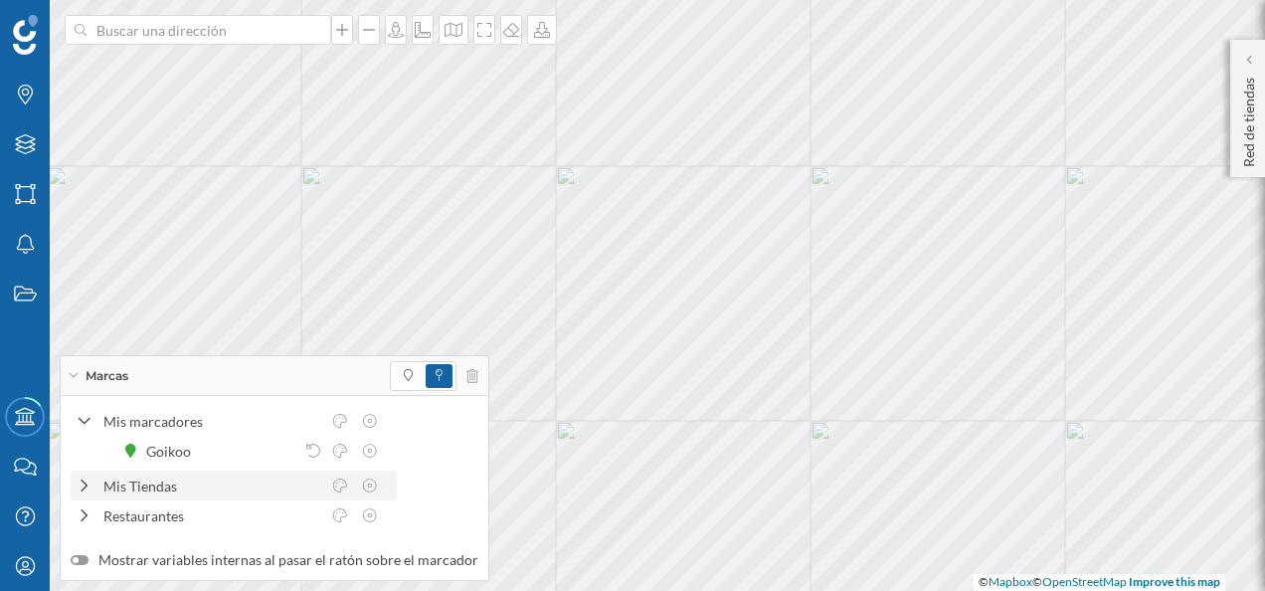  I want to click on a: OpenStreetMap, so click(1084, 581).